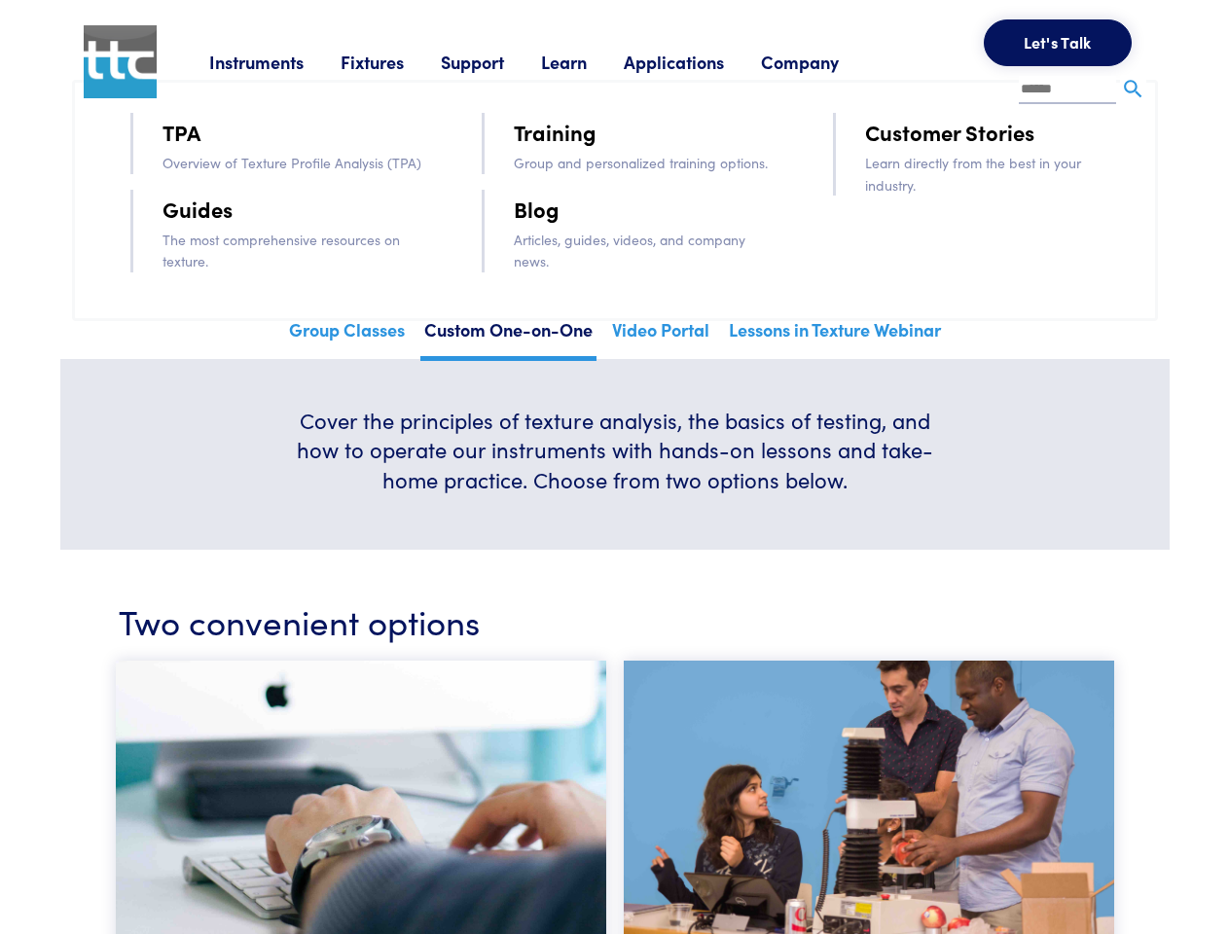  Describe the element at coordinates (582, 61) in the screenshot. I see `a: Learn` at that location.